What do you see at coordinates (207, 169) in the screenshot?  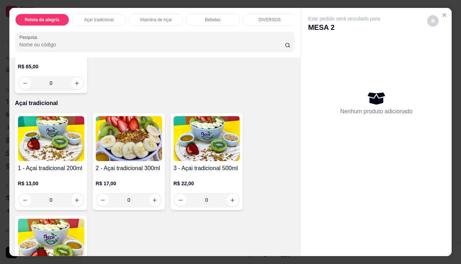 I see `h4: 3 - Açai tradicional 500ml` at bounding box center [207, 169].